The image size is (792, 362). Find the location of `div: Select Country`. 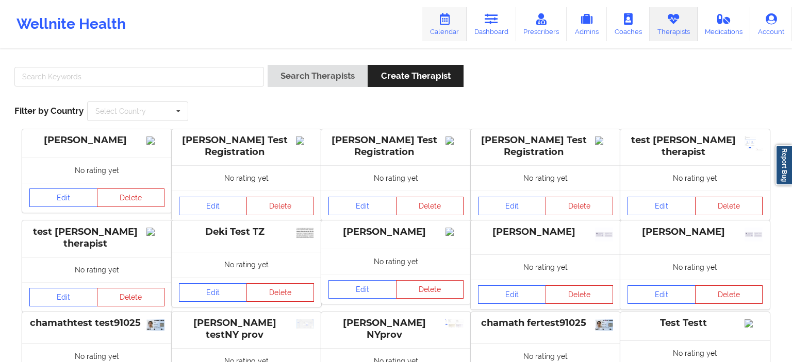

div: Select Country is located at coordinates (121, 111).